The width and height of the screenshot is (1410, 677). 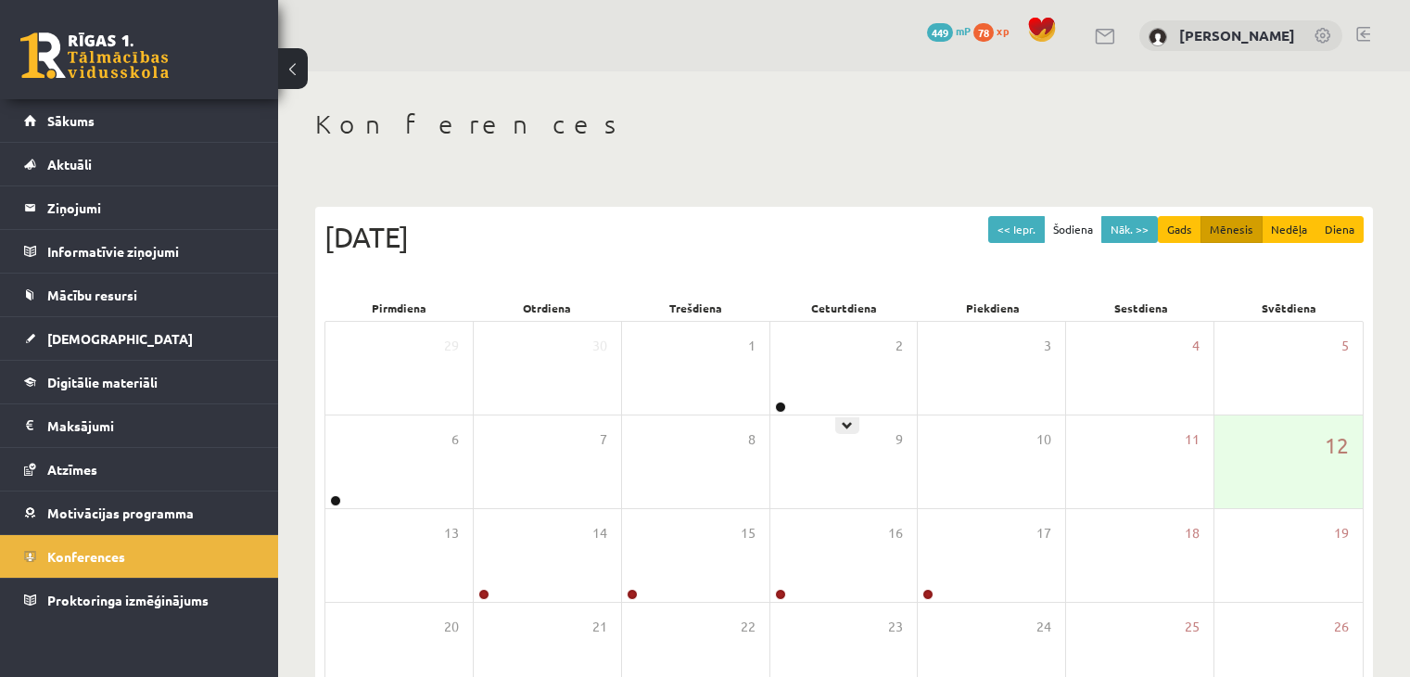 What do you see at coordinates (70, 121) in the screenshot?
I see `span: Sākums` at bounding box center [70, 121].